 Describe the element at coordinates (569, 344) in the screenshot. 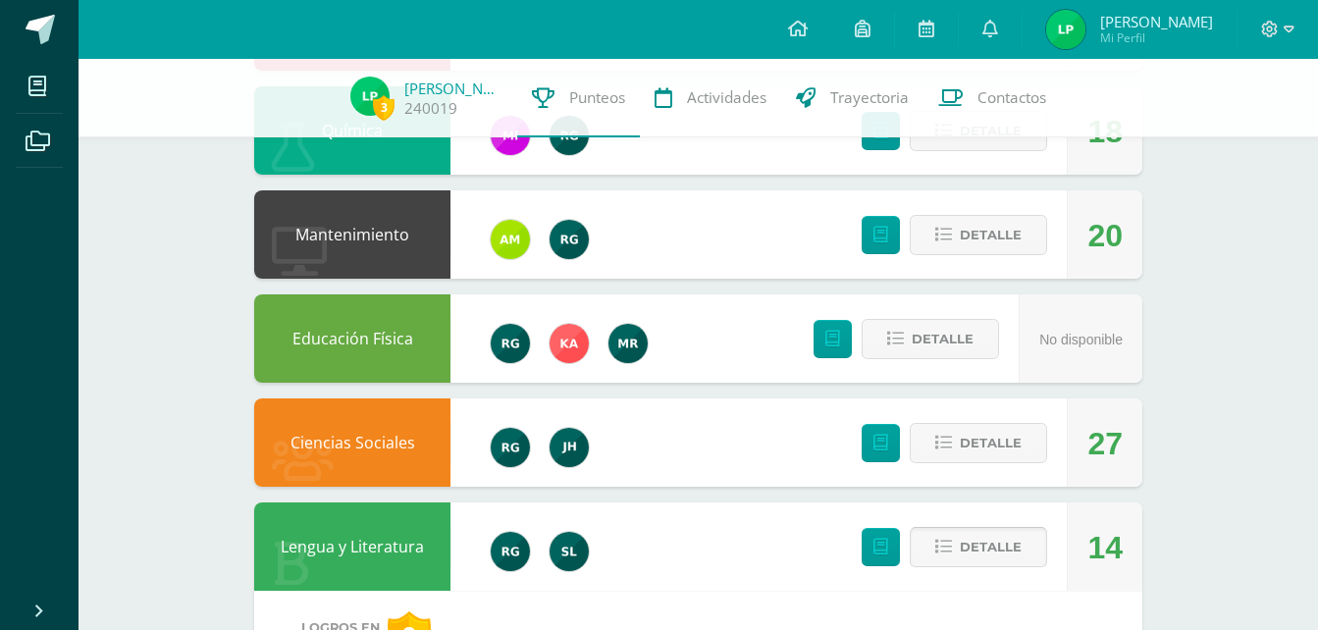

I see `img: 760639804b77a624a8a153f578963b33.png` at that location.